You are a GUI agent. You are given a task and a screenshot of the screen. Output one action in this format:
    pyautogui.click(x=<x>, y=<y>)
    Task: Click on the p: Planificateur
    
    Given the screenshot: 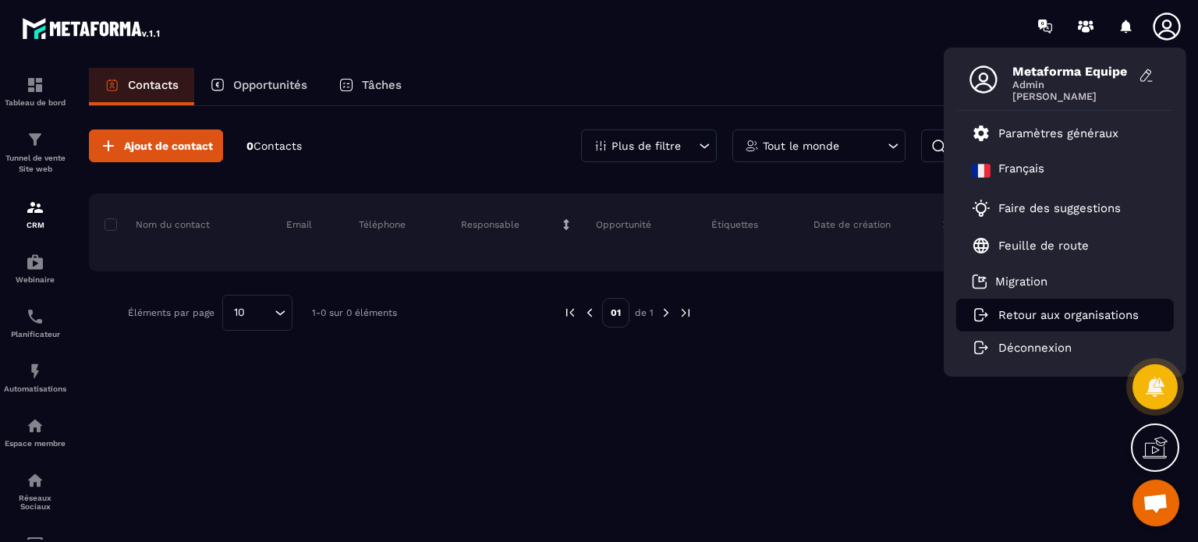 What is the action you would take?
    pyautogui.click(x=35, y=334)
    